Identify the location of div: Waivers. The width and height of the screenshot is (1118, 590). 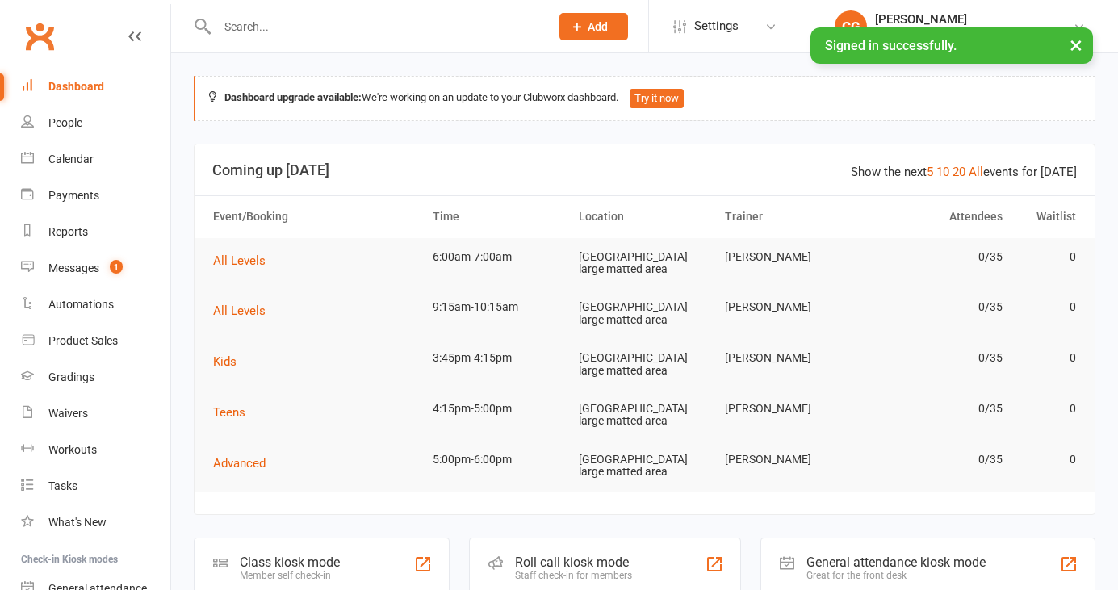
(68, 413).